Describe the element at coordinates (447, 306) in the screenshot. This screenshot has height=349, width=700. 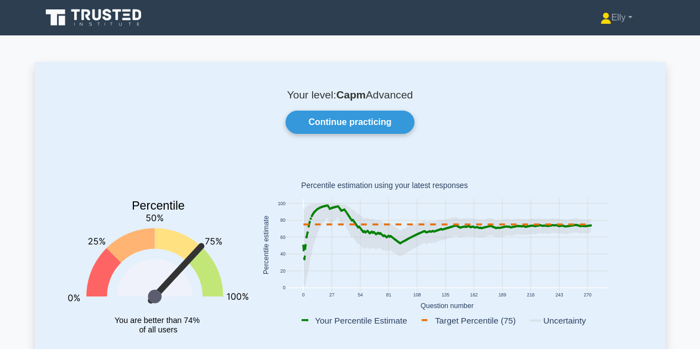
I see `text: Question number` at that location.